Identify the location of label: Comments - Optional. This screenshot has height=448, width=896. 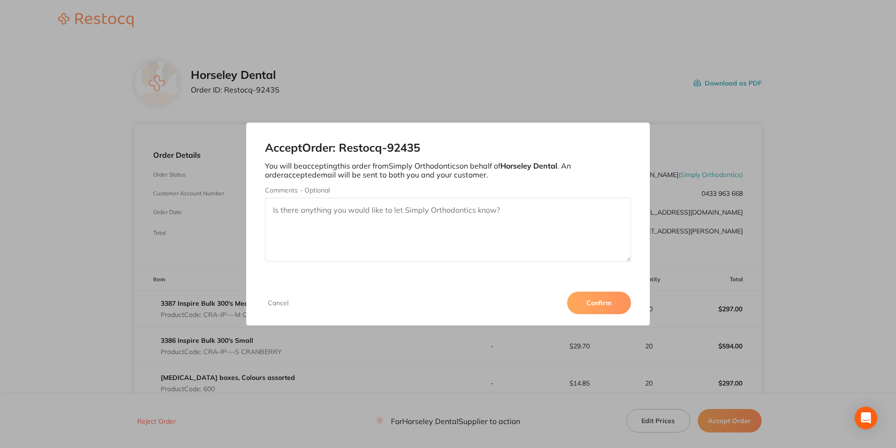
(448, 190).